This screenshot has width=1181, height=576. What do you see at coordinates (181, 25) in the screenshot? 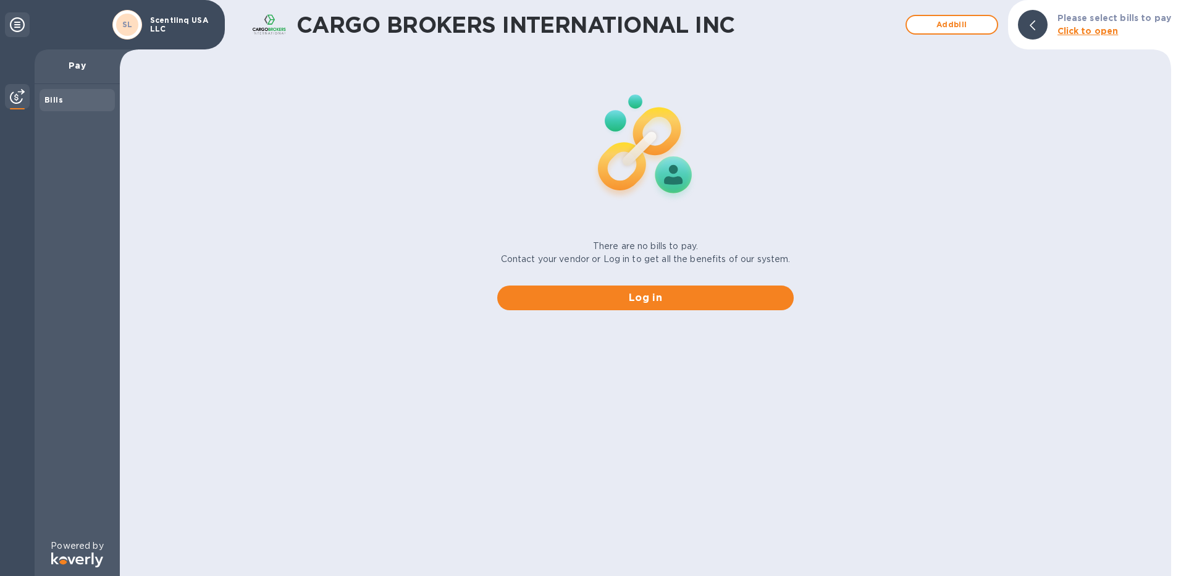
I see `p: Scentlinq USA LLC` at bounding box center [181, 25].